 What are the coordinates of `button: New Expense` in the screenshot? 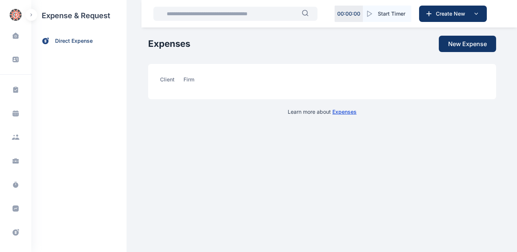 It's located at (468, 44).